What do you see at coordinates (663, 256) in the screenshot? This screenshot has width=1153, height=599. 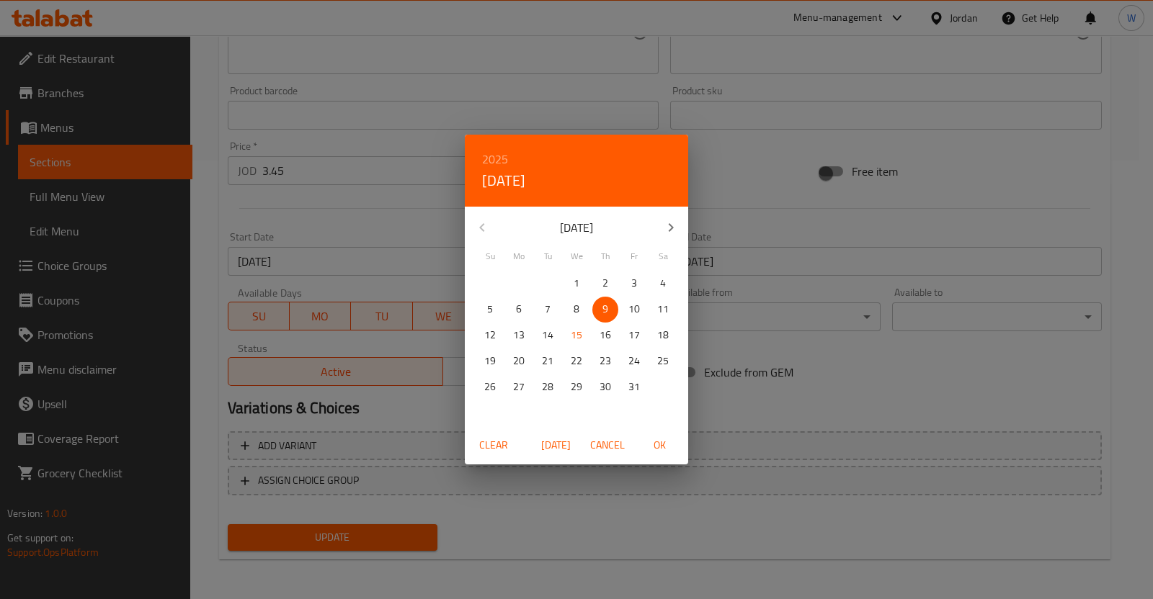 I see `span: Sa` at bounding box center [663, 256].